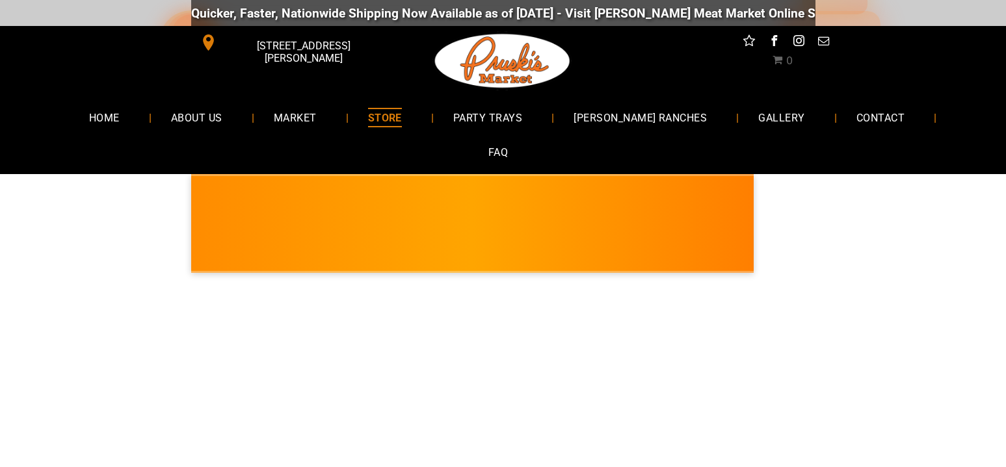 Image resolution: width=1006 pixels, height=467 pixels. What do you see at coordinates (880, 117) in the screenshot?
I see `a: CONTACT` at bounding box center [880, 117].